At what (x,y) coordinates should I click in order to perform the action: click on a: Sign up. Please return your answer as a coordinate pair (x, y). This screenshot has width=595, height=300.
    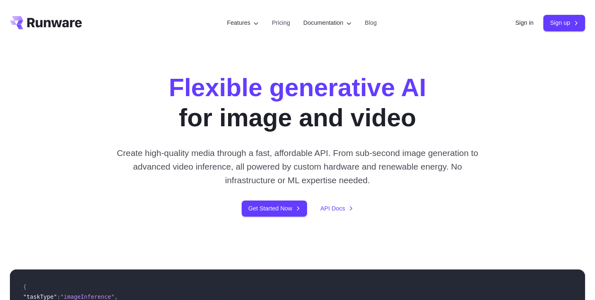
    Looking at the image, I should click on (564, 23).